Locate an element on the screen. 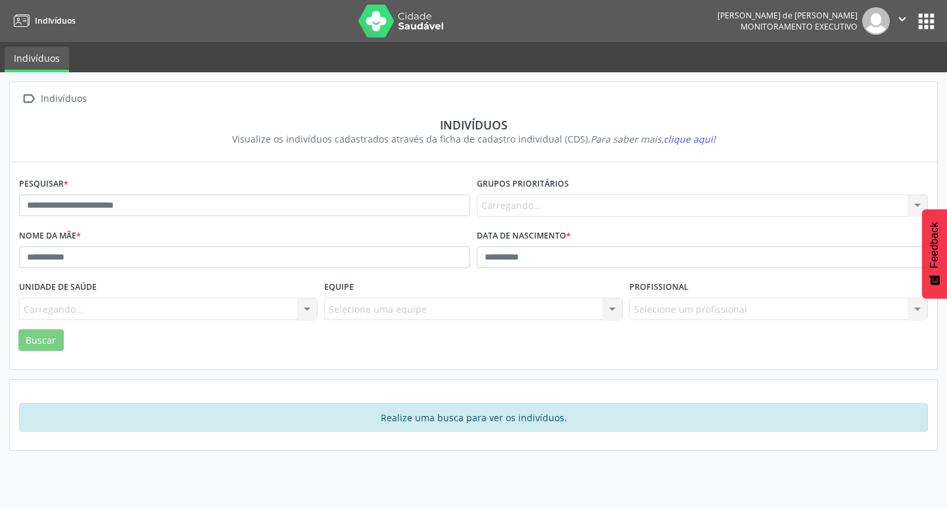  label: Grupos prioritários is located at coordinates (523, 184).